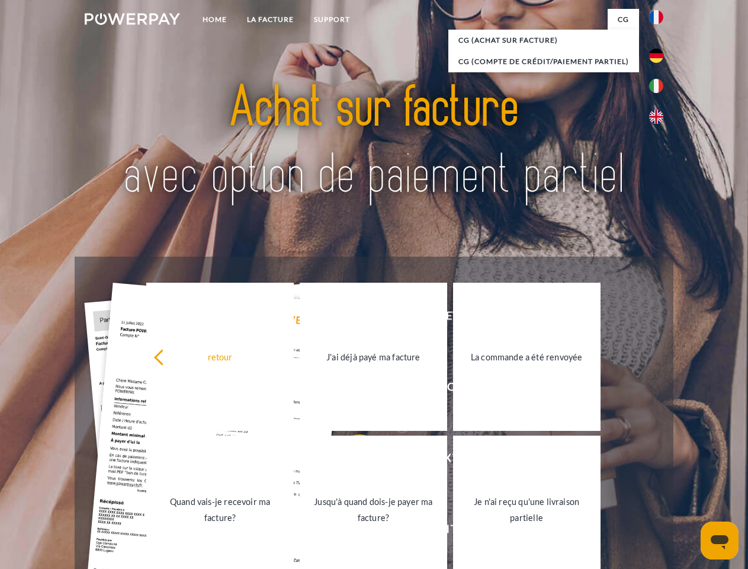 The image size is (748, 569). Describe the element at coordinates (132, 19) in the screenshot. I see `img: logo-powerpay-white.svg` at that location.